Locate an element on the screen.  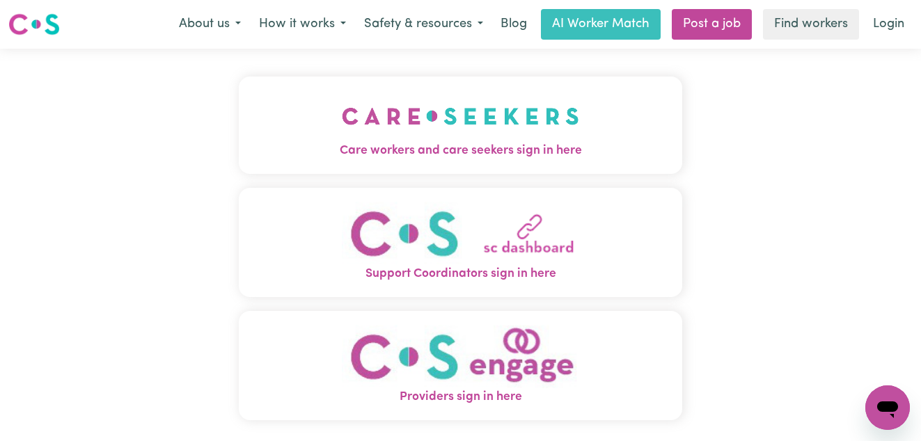
img: Careseekers logo is located at coordinates (34, 24).